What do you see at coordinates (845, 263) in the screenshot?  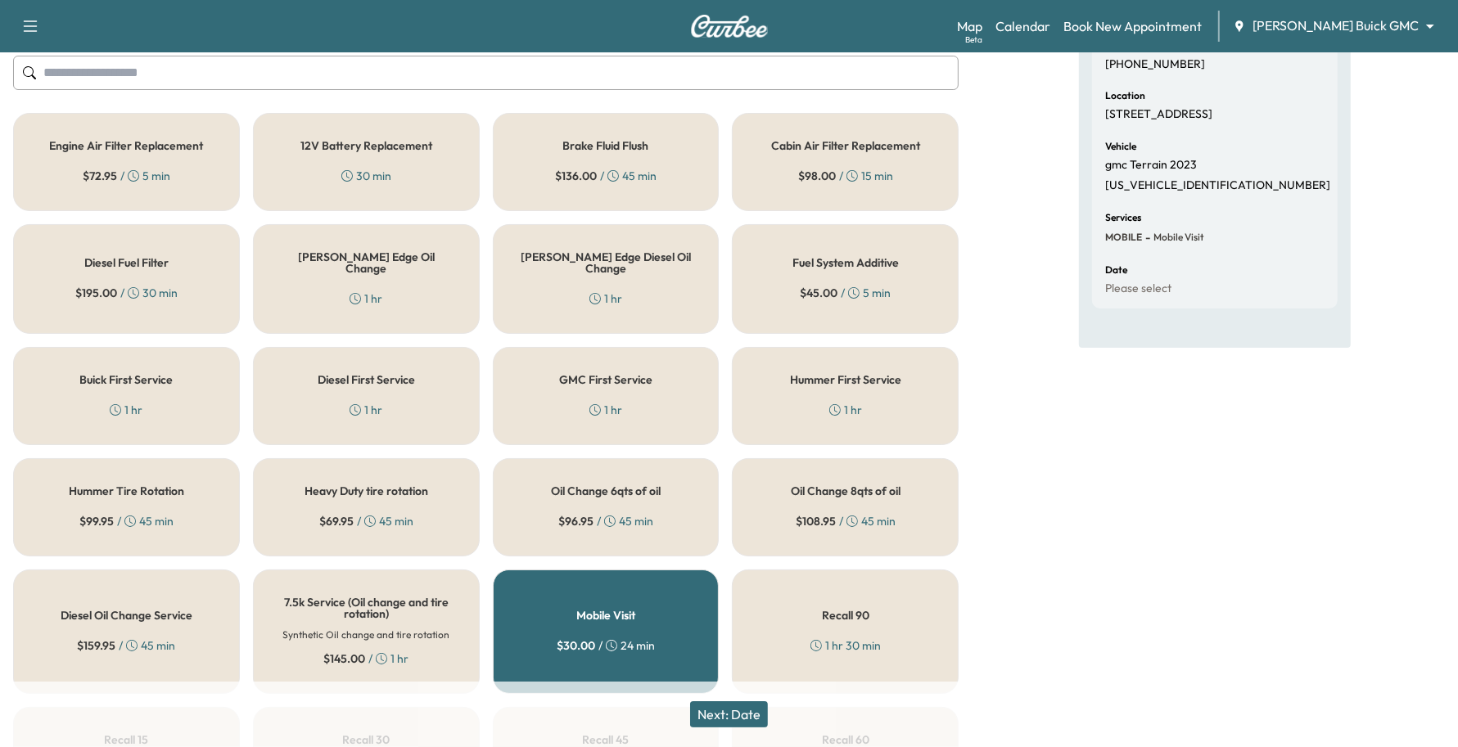 I see `h5: Fuel System Additive` at bounding box center [845, 263].